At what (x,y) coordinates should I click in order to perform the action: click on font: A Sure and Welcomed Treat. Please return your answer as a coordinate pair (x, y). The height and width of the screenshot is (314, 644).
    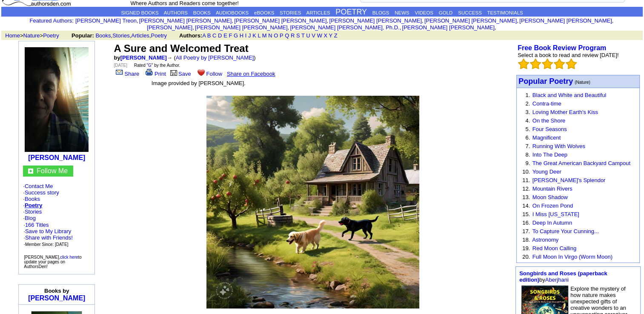
    Looking at the image, I should click on (181, 48).